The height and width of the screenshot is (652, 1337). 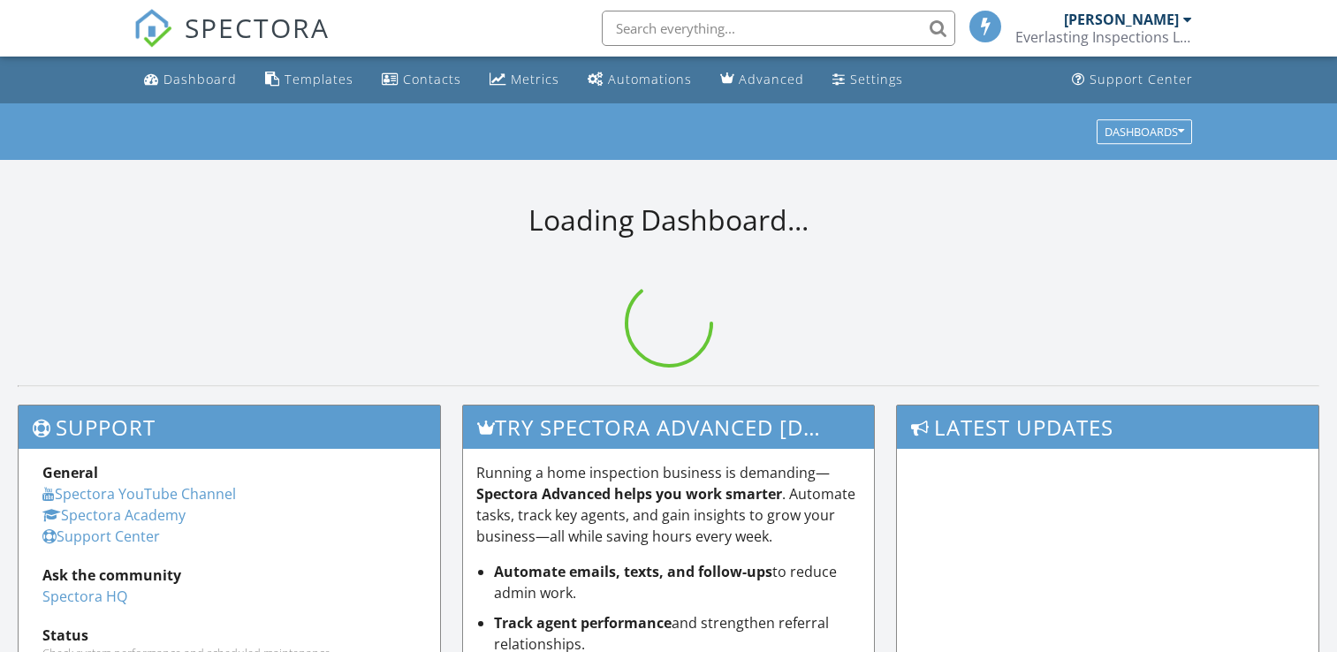 I want to click on div: Settings, so click(x=877, y=79).